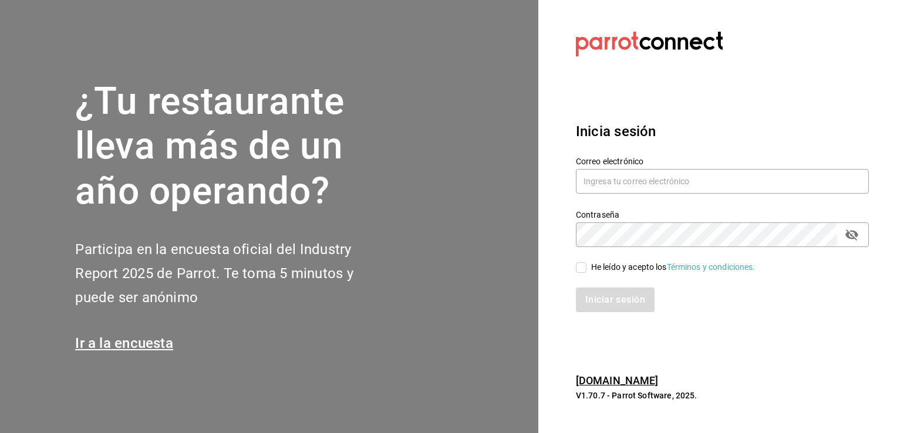 The height and width of the screenshot is (433, 897). Describe the element at coordinates (722, 131) in the screenshot. I see `h3: Inicia sesión` at that location.